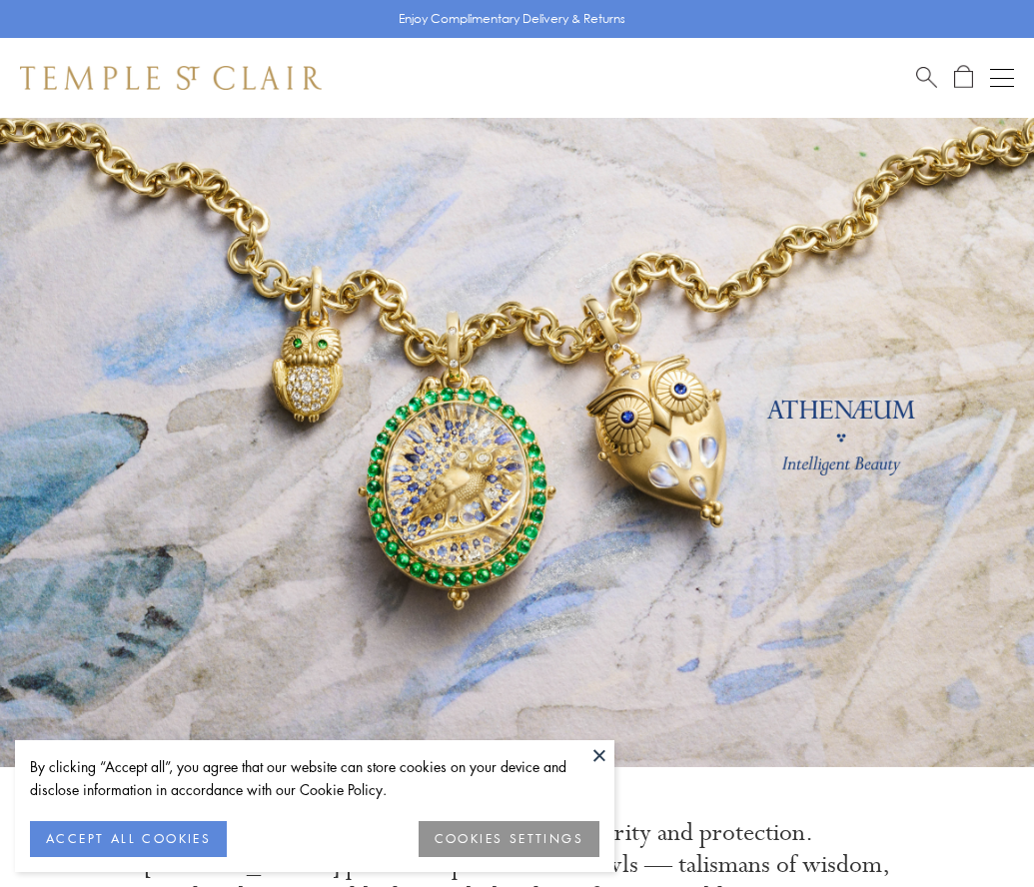 This screenshot has width=1034, height=887. I want to click on button: Open navigation, so click(1002, 78).